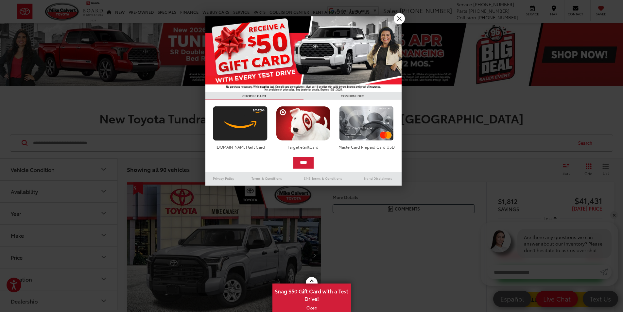 Image resolution: width=623 pixels, height=312 pixels. Describe the element at coordinates (303, 123) in the screenshot. I see `img: targetcard.png` at that location.